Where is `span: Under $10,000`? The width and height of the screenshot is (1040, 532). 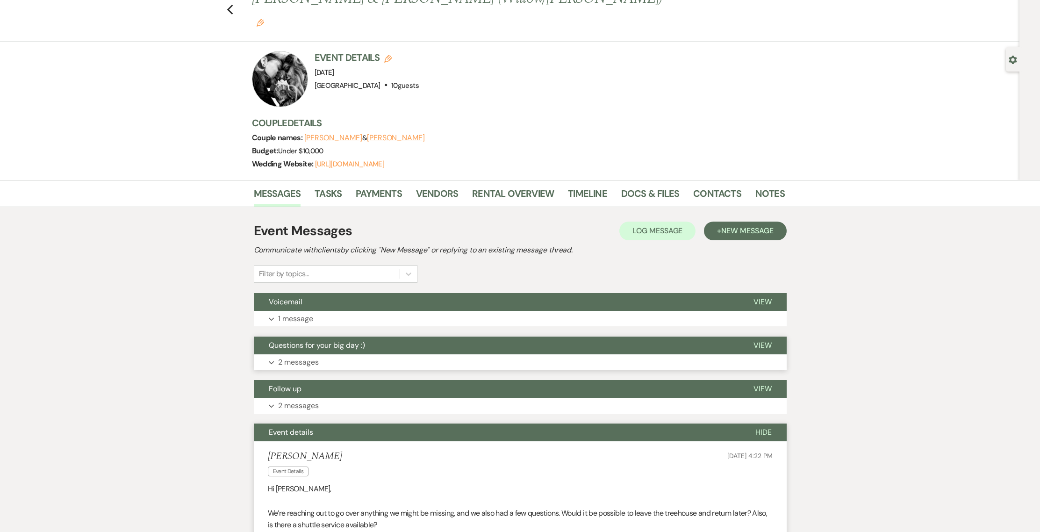 span: Under $10,000 is located at coordinates (300, 151).